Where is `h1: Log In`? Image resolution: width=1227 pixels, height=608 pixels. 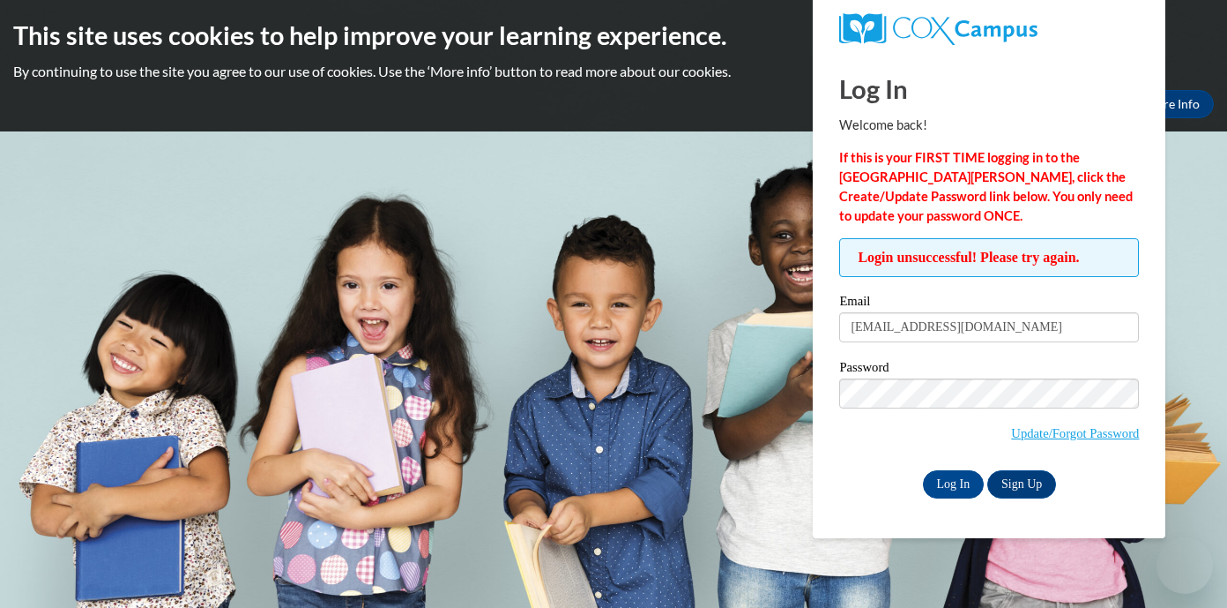
h1: Log In is located at coordinates (989, 88).